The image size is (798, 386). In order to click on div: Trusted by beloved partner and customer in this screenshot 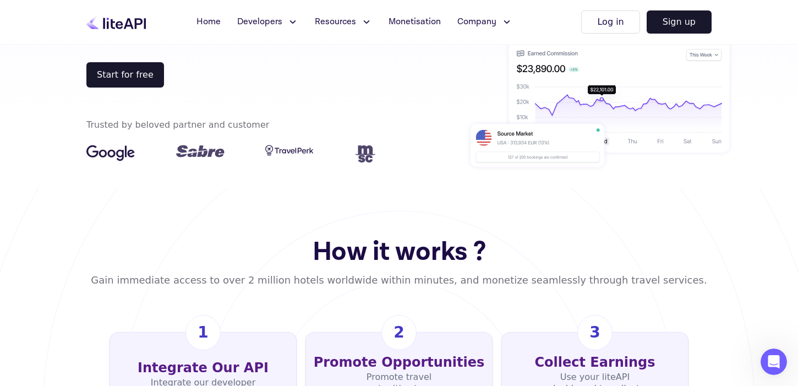, I will do `click(178, 125)`.